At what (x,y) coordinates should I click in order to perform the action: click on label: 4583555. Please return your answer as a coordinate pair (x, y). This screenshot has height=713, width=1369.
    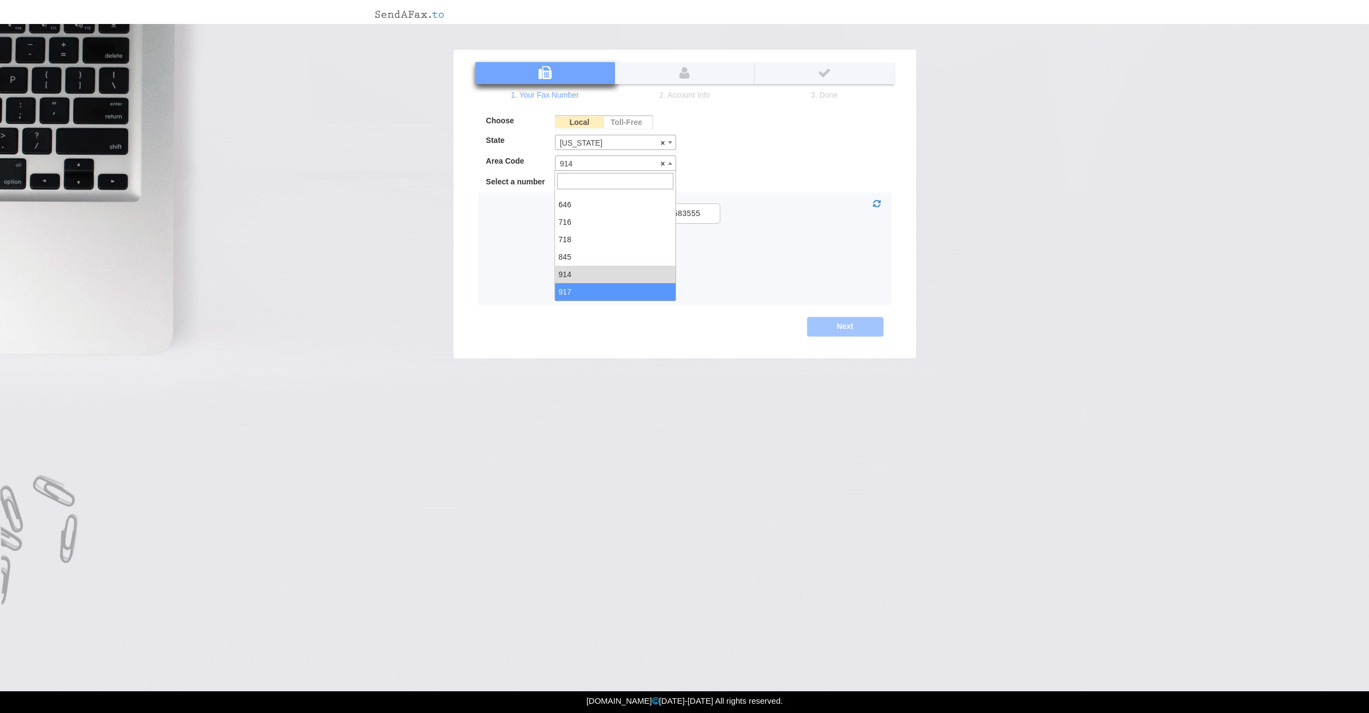
    Looking at the image, I should click on (685, 213).